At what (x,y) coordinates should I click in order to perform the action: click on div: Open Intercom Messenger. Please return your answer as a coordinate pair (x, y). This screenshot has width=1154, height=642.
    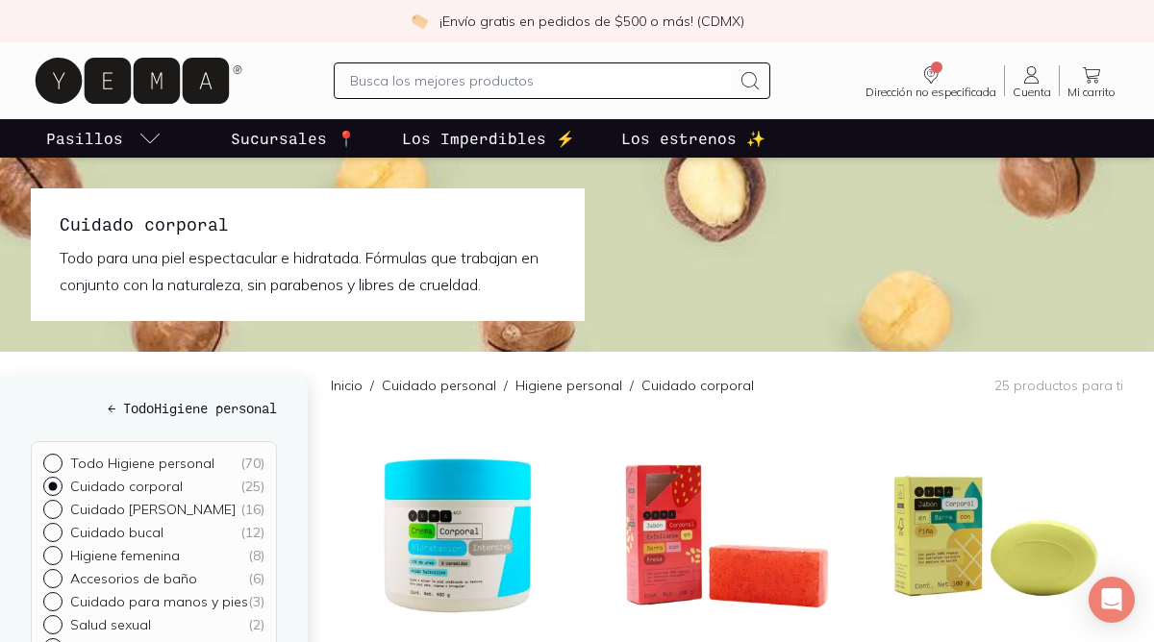
    Looking at the image, I should click on (1111, 600).